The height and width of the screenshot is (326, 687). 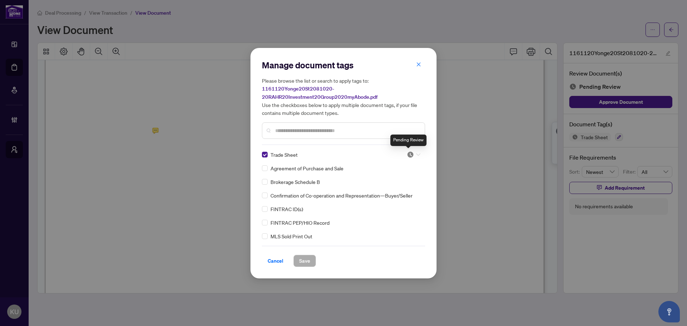 What do you see at coordinates (419, 64) in the screenshot?
I see `span: close` at bounding box center [419, 64].